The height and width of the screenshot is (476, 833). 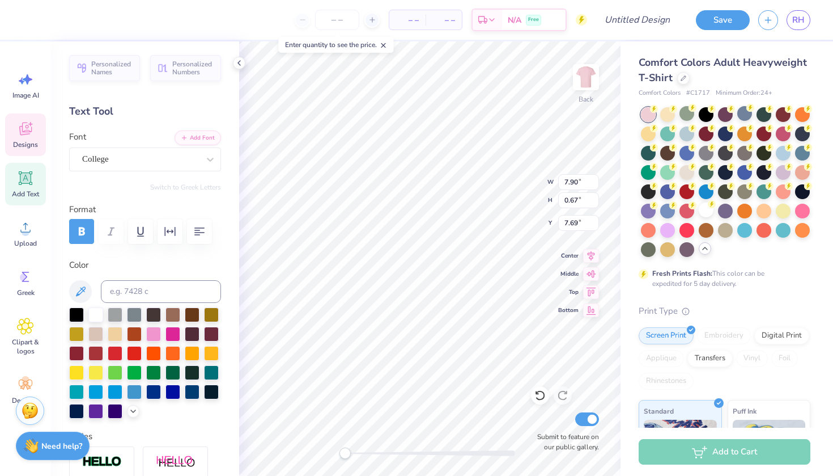 I want to click on span: N/A, so click(x=515, y=20).